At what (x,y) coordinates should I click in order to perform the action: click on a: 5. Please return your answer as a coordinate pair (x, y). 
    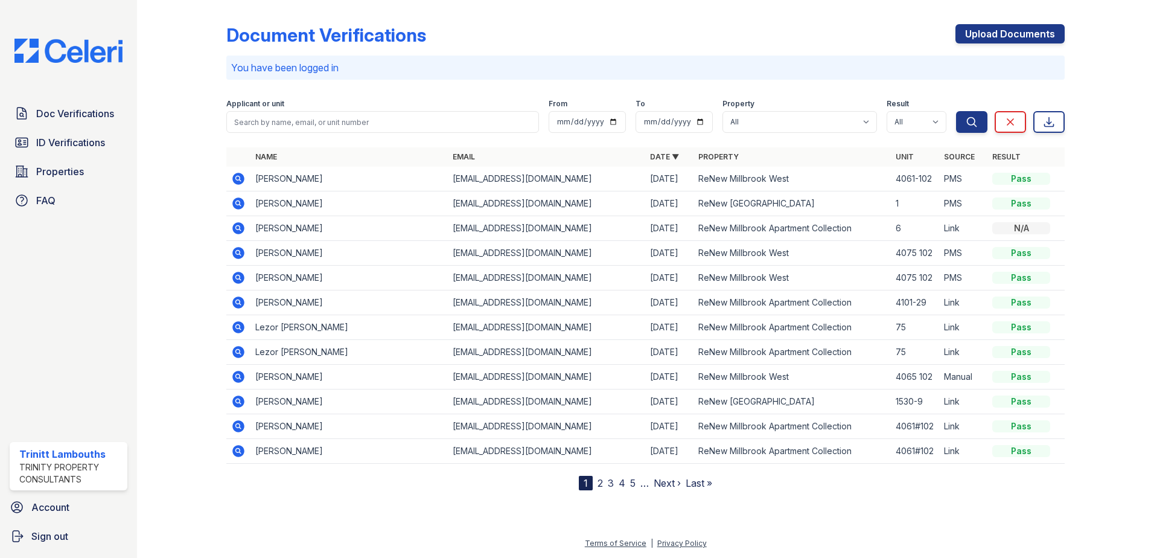
    Looking at the image, I should click on (633, 483).